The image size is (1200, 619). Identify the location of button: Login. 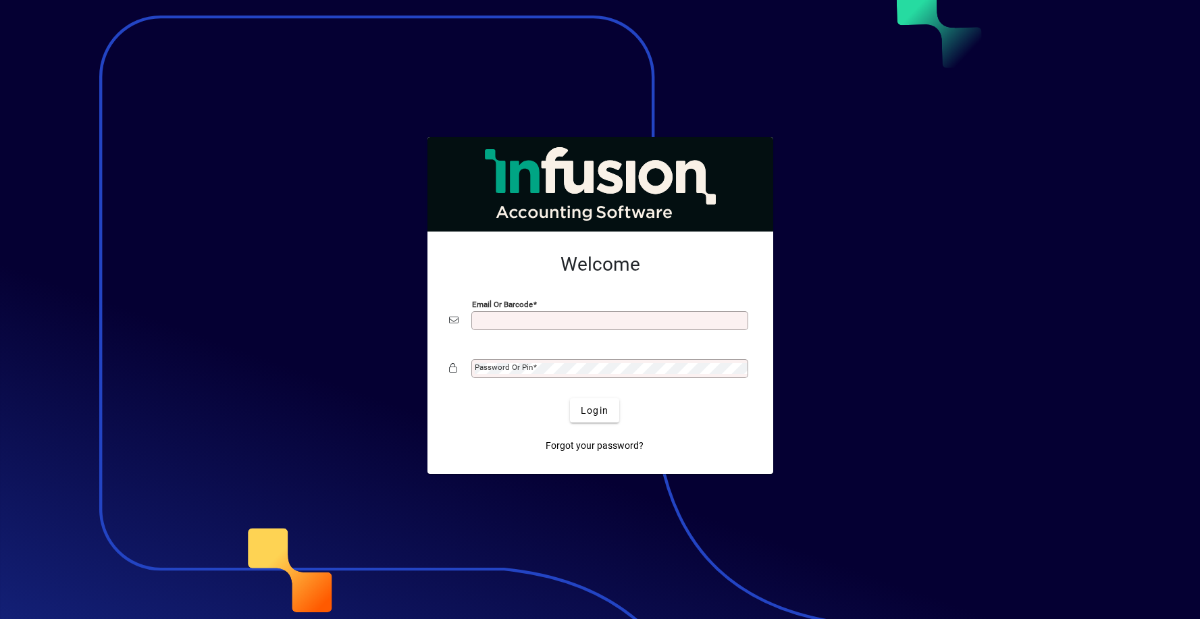
(594, 411).